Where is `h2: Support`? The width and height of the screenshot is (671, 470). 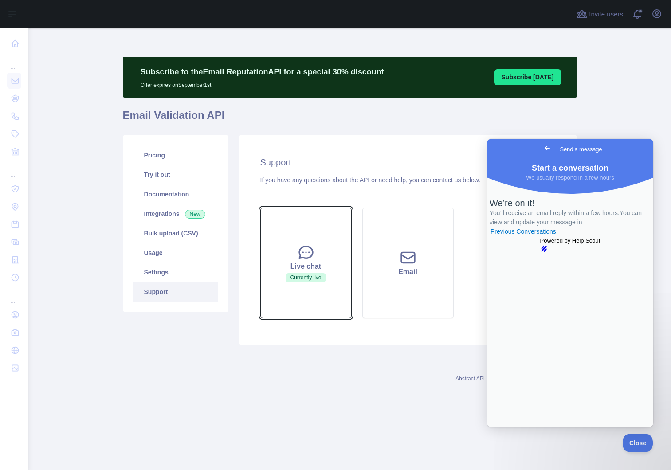
h2: Support is located at coordinates (408, 162).